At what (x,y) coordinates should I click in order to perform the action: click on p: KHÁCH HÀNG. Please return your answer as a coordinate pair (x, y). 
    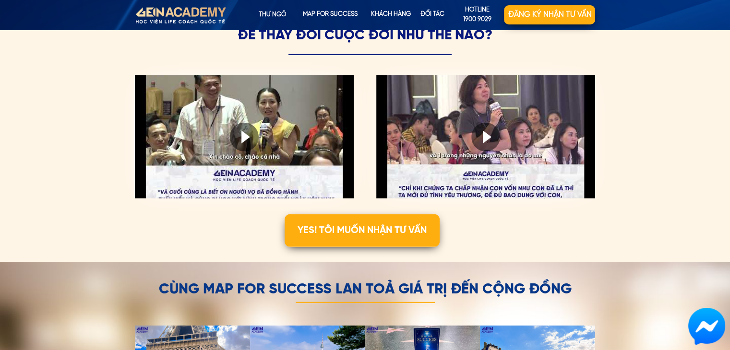
    Looking at the image, I should click on (391, 15).